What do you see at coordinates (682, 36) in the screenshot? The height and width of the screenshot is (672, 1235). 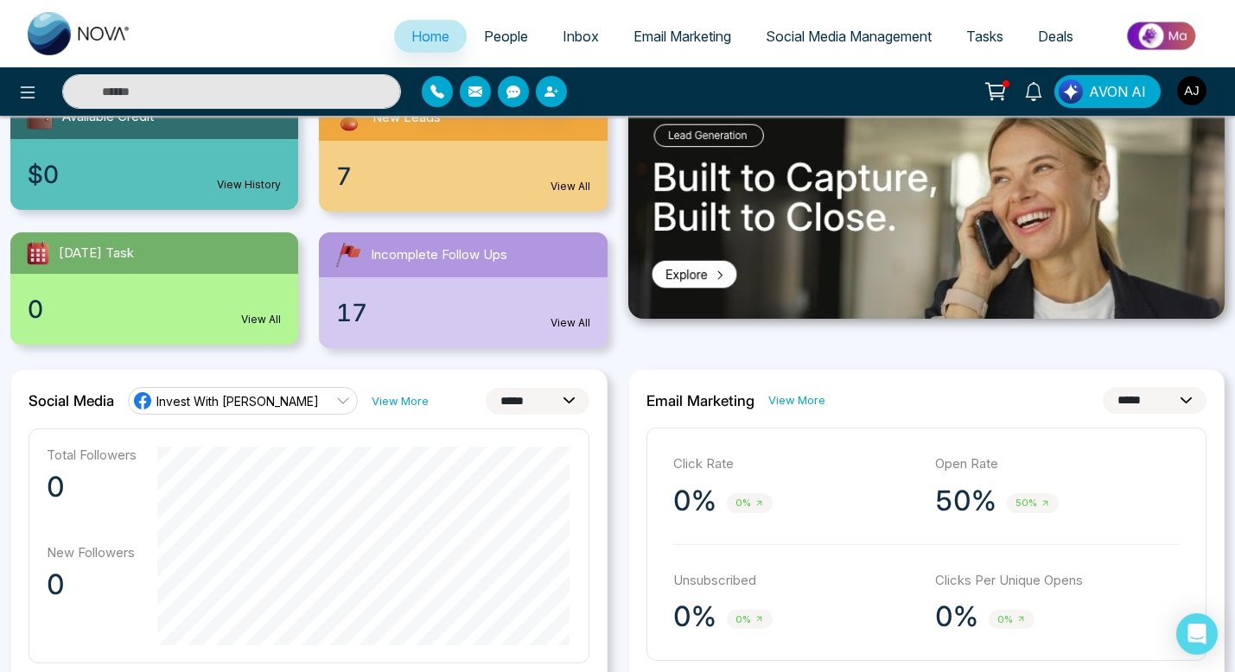 I see `span: Email Marketing` at bounding box center [682, 36].